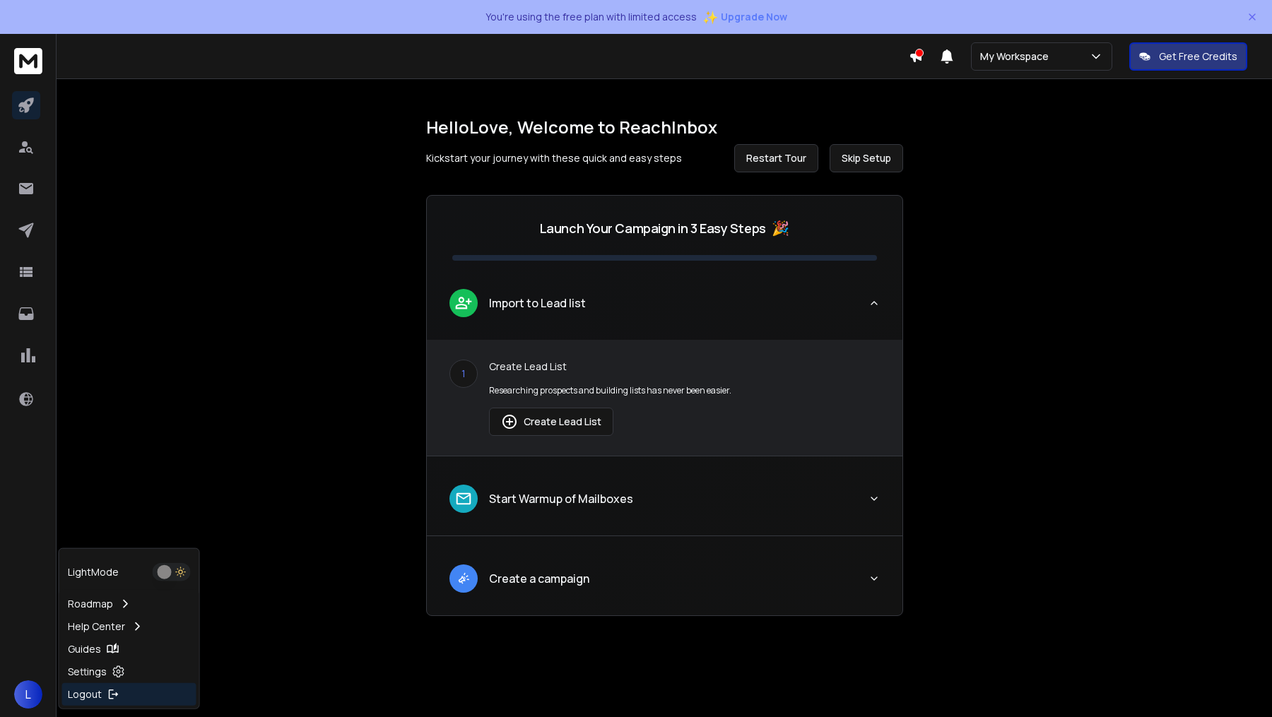 This screenshot has height=717, width=1272. Describe the element at coordinates (28, 694) in the screenshot. I see `span: L` at that location.